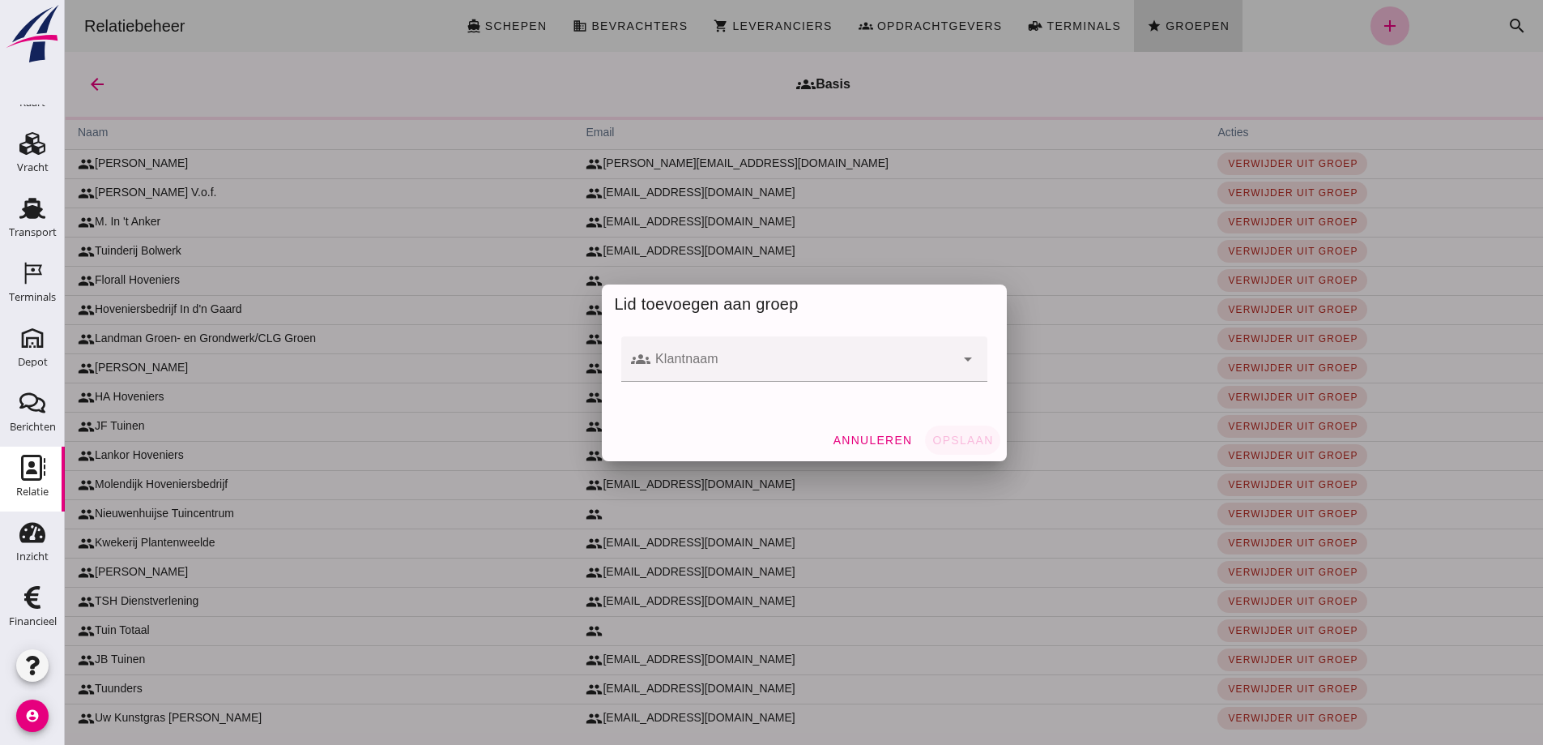 This screenshot has height=745, width=1543. Describe the element at coordinates (32, 167) in the screenshot. I see `div: Vracht` at that location.